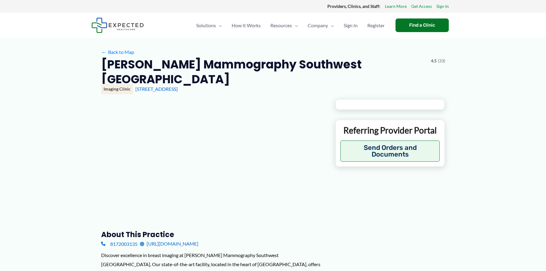 This screenshot has width=546, height=271. What do you see at coordinates (291, 25) in the screenshot?
I see `nav: Primary Site Navigation` at bounding box center [291, 25].